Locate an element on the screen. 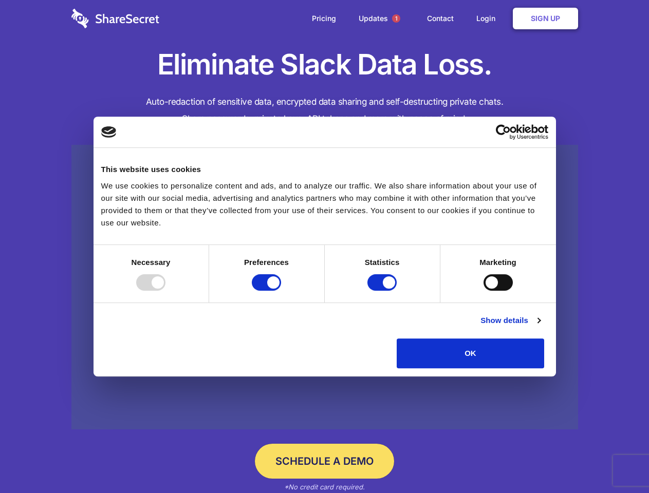 Image resolution: width=649 pixels, height=493 pixels. a: Show details is located at coordinates (510, 320).